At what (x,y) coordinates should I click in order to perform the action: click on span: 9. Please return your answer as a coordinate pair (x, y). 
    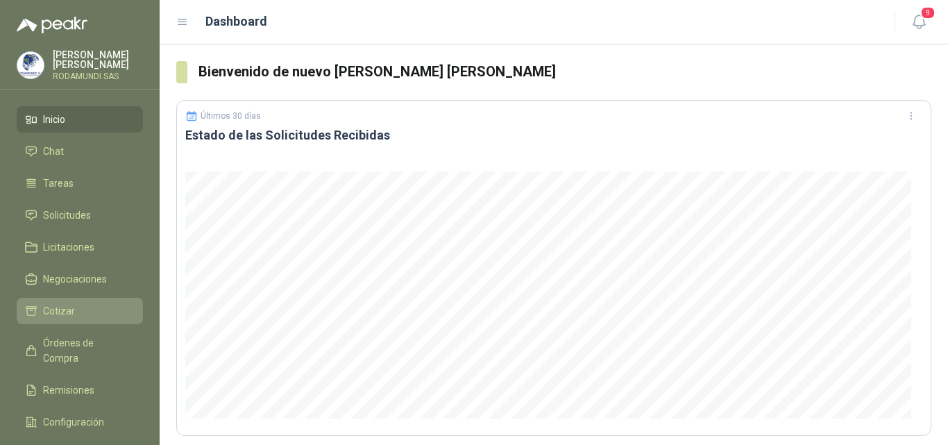
    Looking at the image, I should click on (928, 12).